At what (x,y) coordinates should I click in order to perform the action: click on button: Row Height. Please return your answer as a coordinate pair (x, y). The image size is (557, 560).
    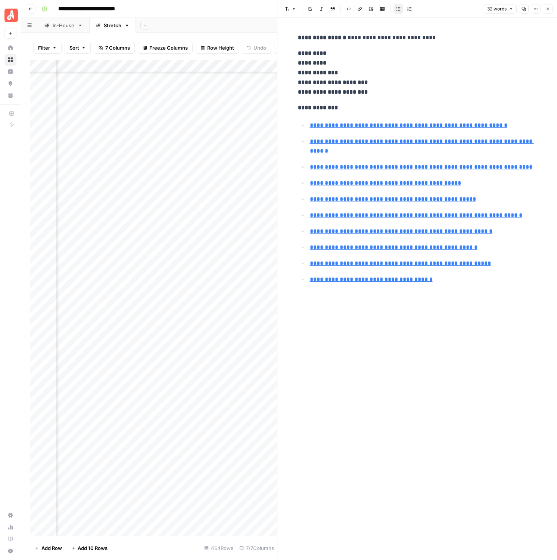
    Looking at the image, I should click on (217, 48).